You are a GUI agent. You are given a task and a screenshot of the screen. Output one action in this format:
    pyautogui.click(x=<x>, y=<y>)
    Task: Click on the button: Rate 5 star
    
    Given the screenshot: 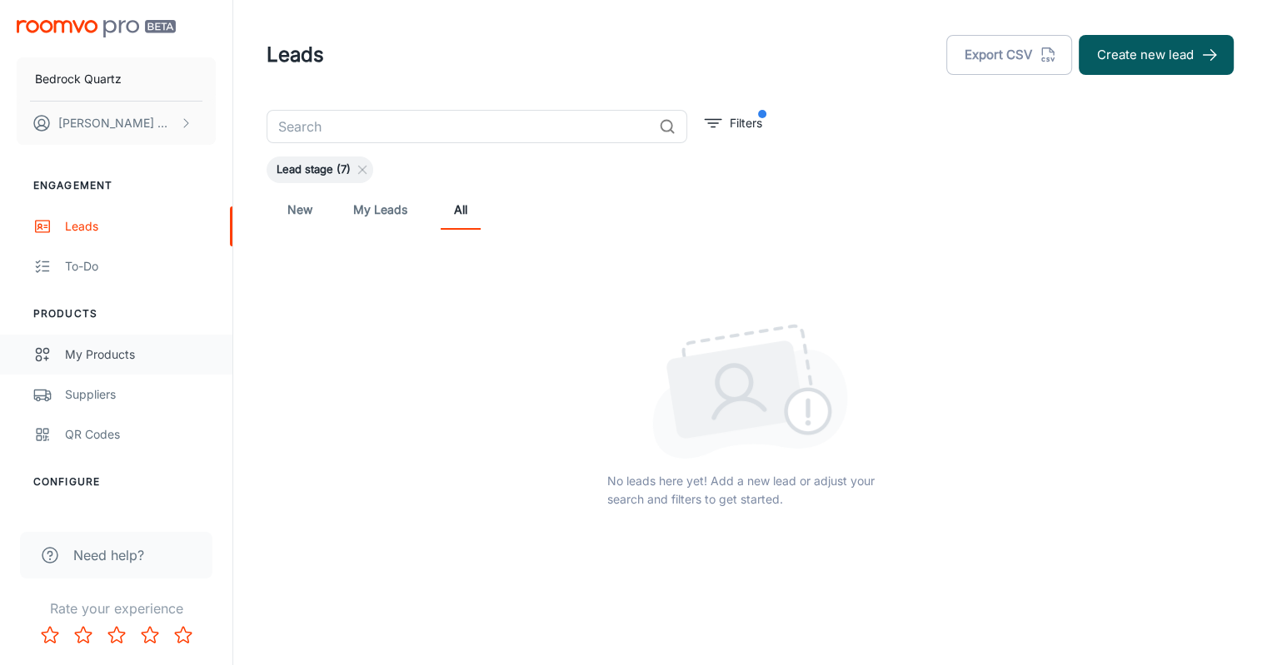 What is the action you would take?
    pyautogui.click(x=183, y=636)
    